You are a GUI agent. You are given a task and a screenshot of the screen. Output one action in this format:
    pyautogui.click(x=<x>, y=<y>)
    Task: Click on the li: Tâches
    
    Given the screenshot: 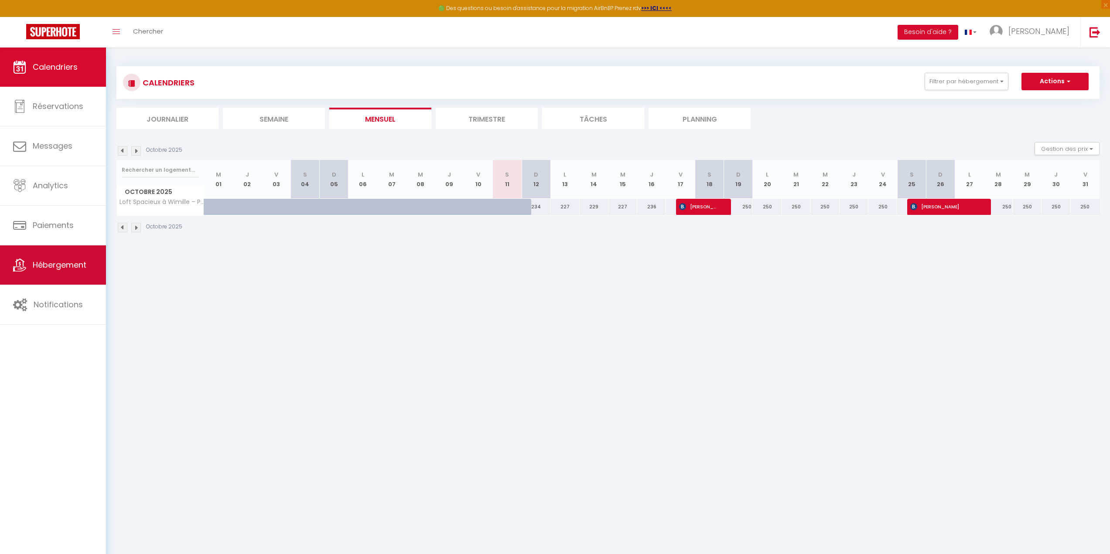 What is the action you would take?
    pyautogui.click(x=593, y=118)
    